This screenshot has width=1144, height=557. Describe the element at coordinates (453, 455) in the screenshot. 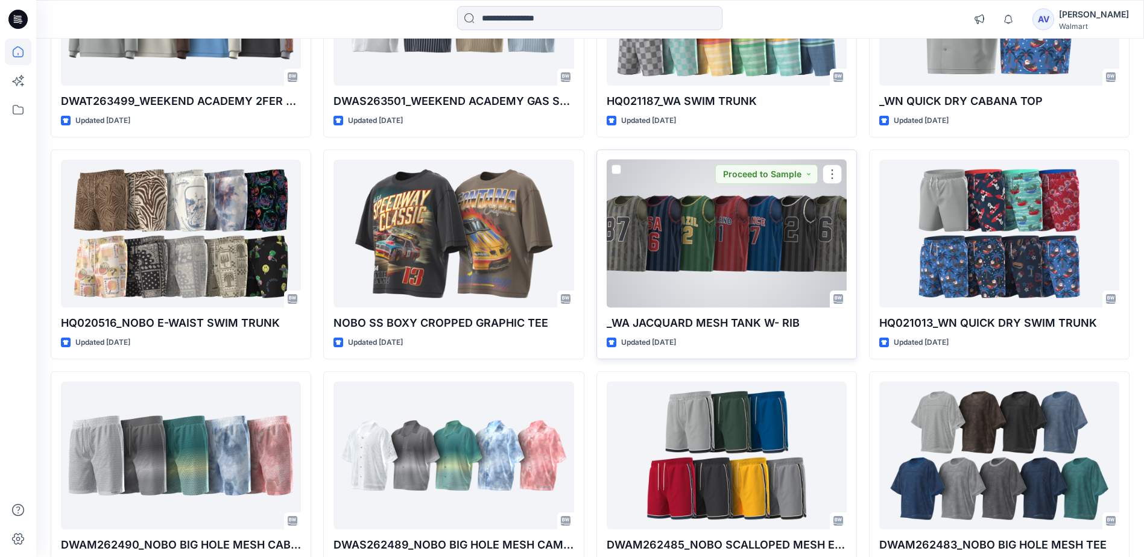

I see `a: DWAS262489_NOBO BIG HOLE MESH CAMP SHIRT` at that location.